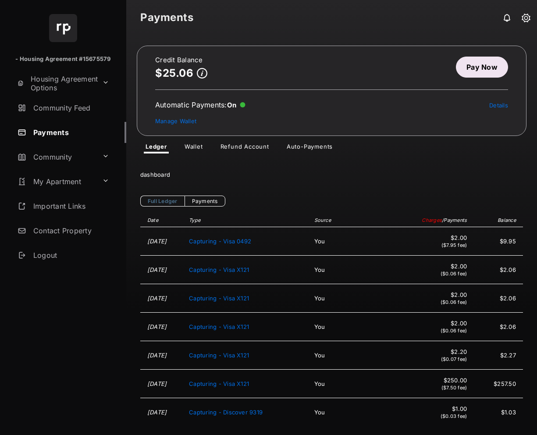  I want to click on span: ($7.95 fee), so click(454, 245).